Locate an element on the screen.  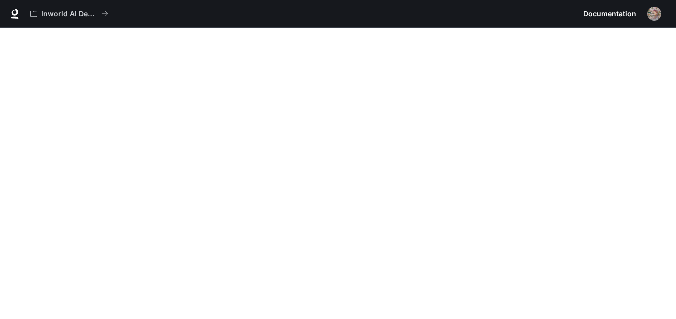
span: Documentation is located at coordinates (610, 14).